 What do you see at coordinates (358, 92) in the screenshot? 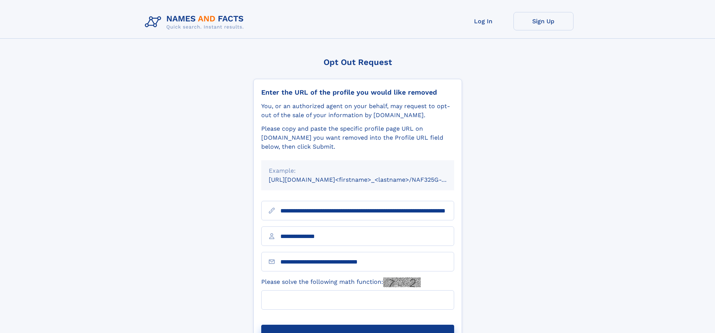
I see `div: Enter the URL of the profile you would like removed` at bounding box center [358, 92].